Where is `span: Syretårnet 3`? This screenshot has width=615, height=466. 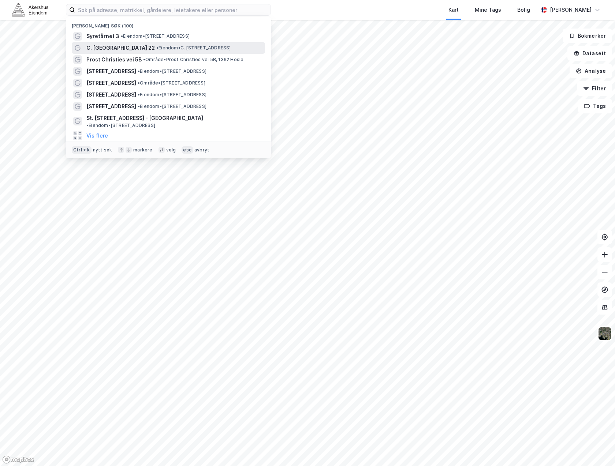 span: Syretårnet 3 is located at coordinates (103, 36).